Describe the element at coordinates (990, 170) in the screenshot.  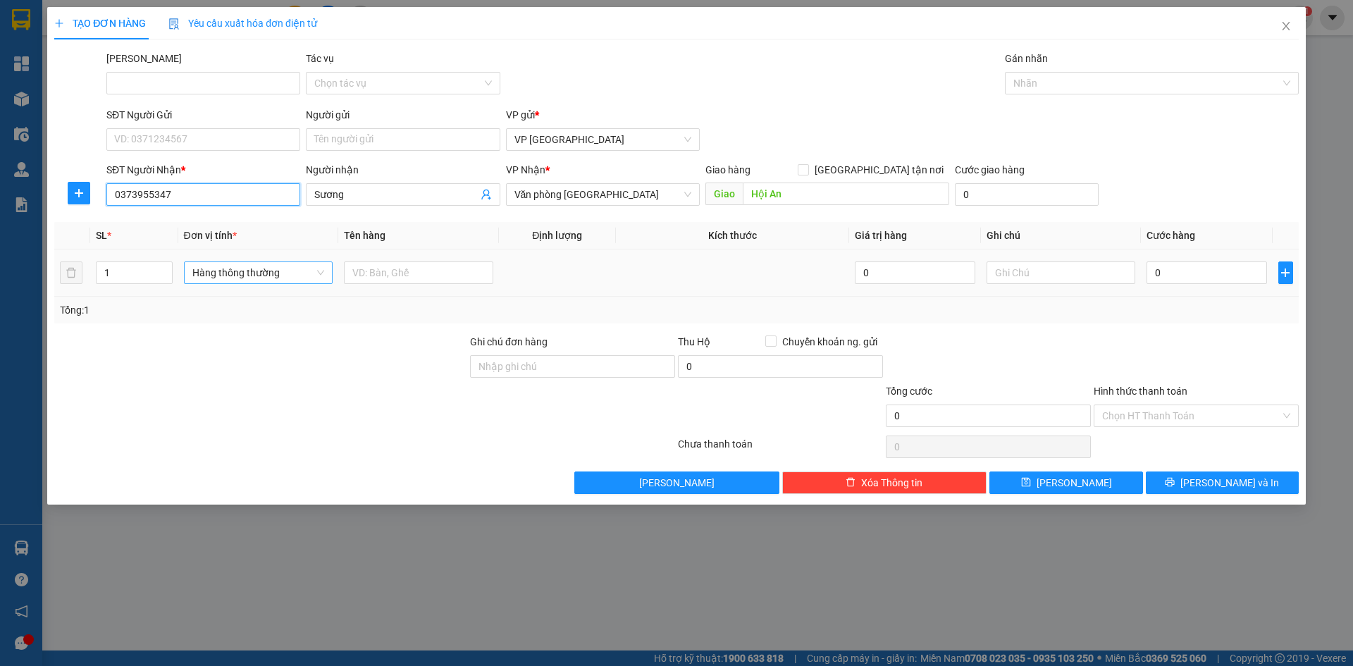
I see `label: Cước giao hàng` at that location.